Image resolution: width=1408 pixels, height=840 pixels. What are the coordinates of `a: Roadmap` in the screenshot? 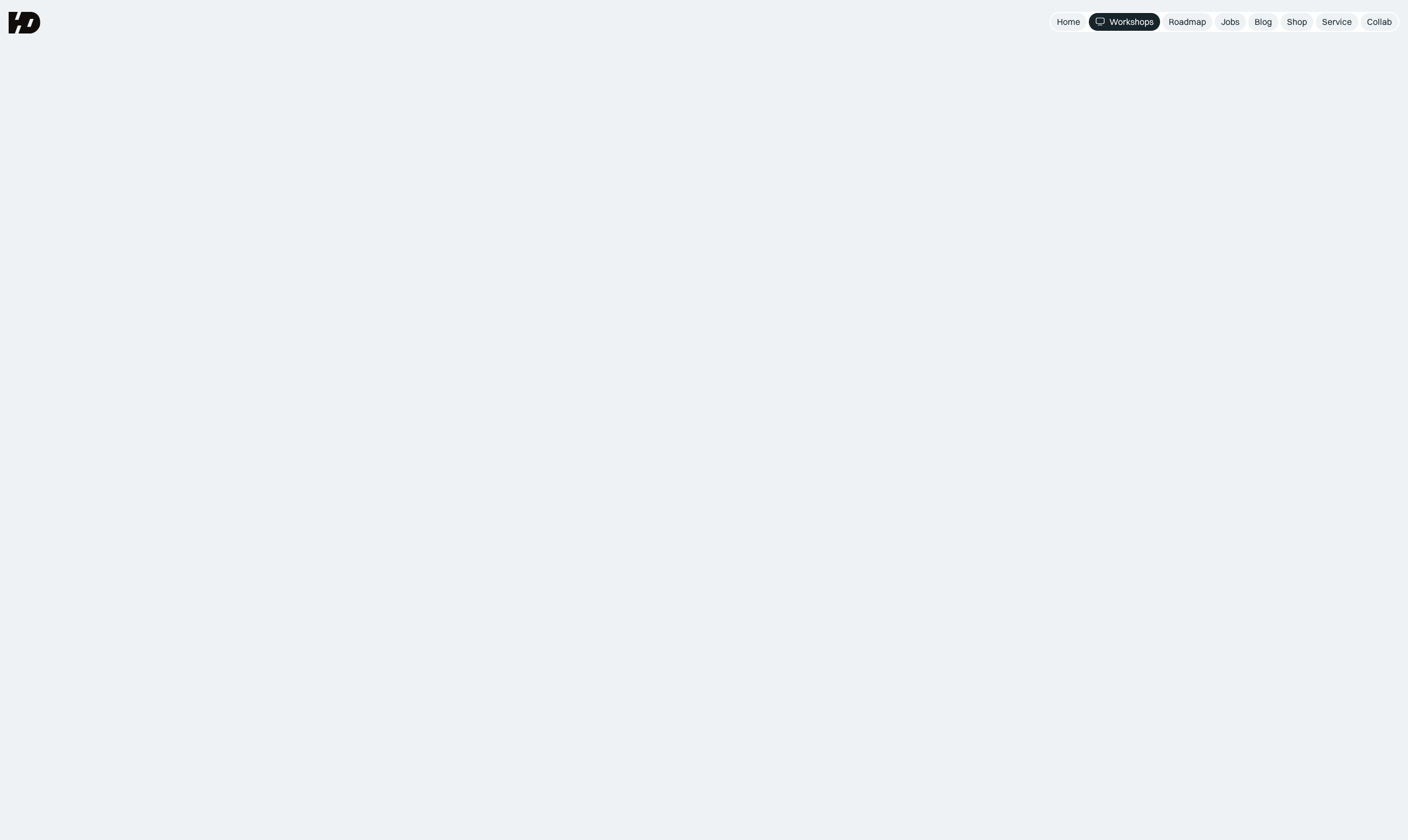 It's located at (1187, 22).